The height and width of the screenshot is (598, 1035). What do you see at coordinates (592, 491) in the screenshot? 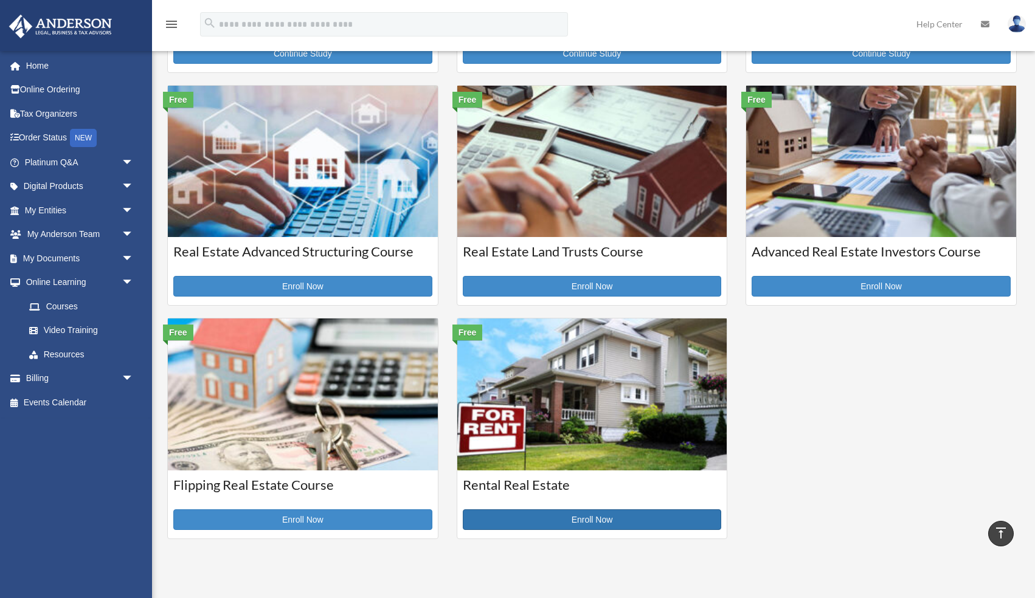
I see `h3: Rental Real Estate` at bounding box center [592, 491].